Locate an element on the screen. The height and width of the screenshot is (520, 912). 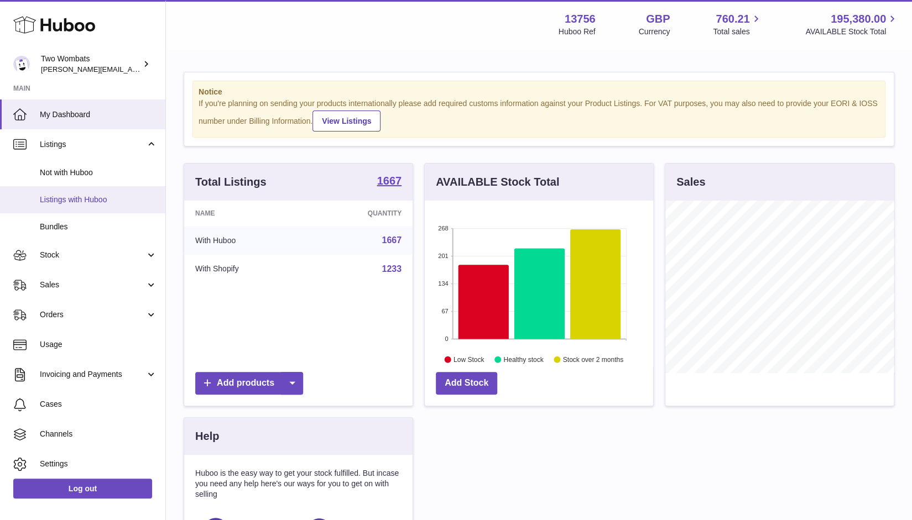
strong: 1667 is located at coordinates (389, 181).